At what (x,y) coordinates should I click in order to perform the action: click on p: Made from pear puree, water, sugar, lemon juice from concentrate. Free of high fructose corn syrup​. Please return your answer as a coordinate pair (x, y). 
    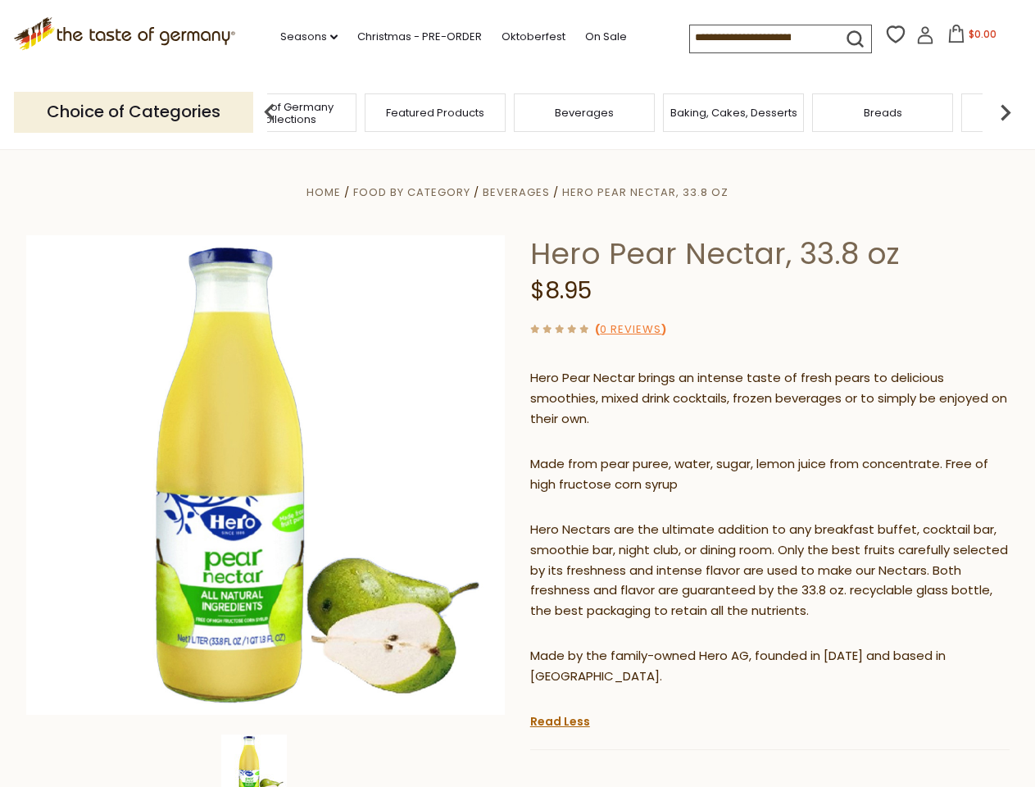
    Looking at the image, I should click on (770, 475).